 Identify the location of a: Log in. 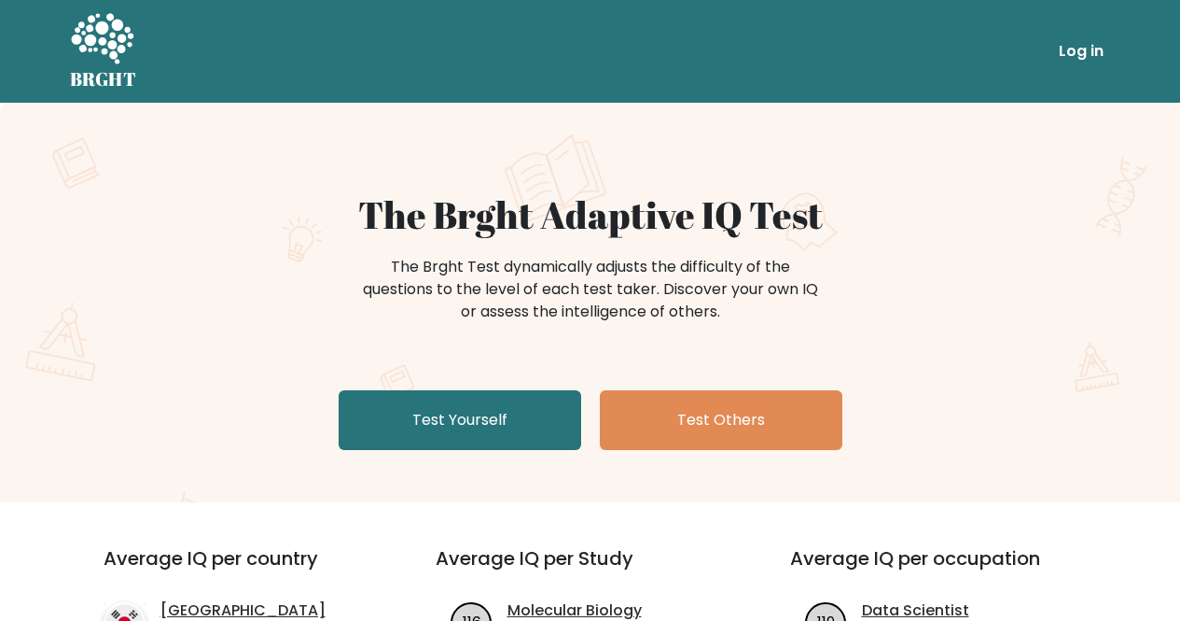
(1082, 51).